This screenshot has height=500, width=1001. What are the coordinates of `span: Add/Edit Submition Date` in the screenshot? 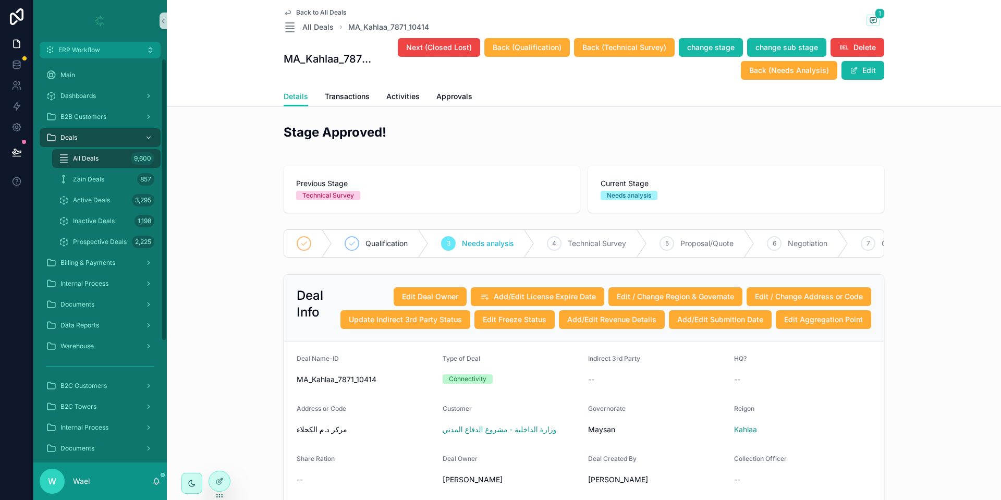 It's located at (720, 320).